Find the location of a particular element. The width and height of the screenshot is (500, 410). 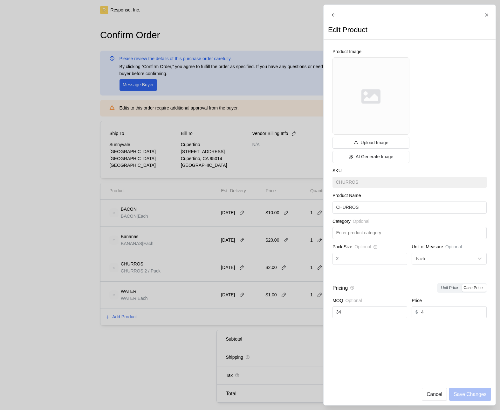

input: Enter product category is located at coordinates (410, 233).